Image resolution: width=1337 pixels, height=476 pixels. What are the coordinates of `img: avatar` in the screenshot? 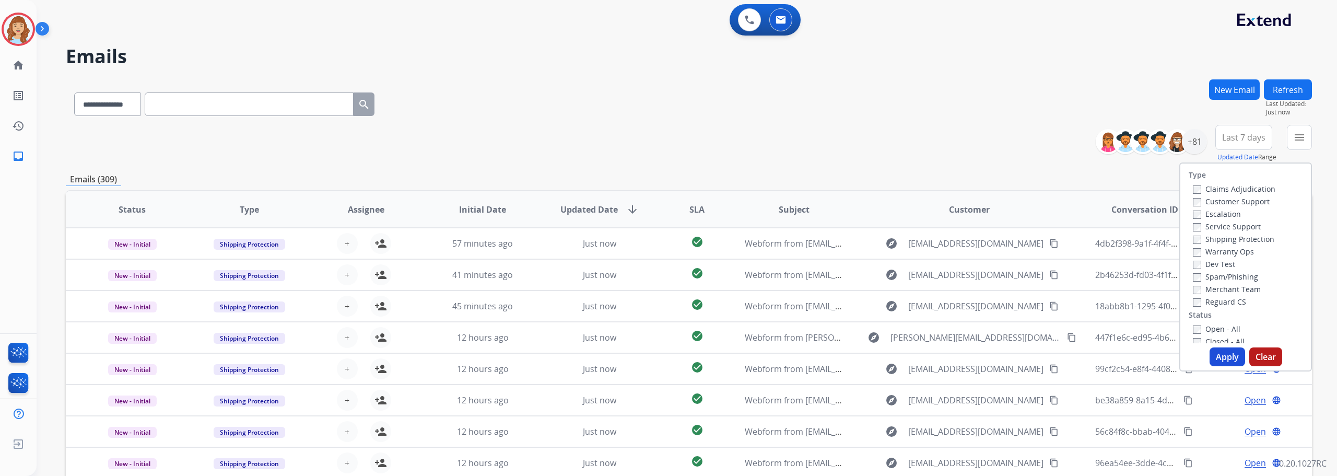 It's located at (18, 29).